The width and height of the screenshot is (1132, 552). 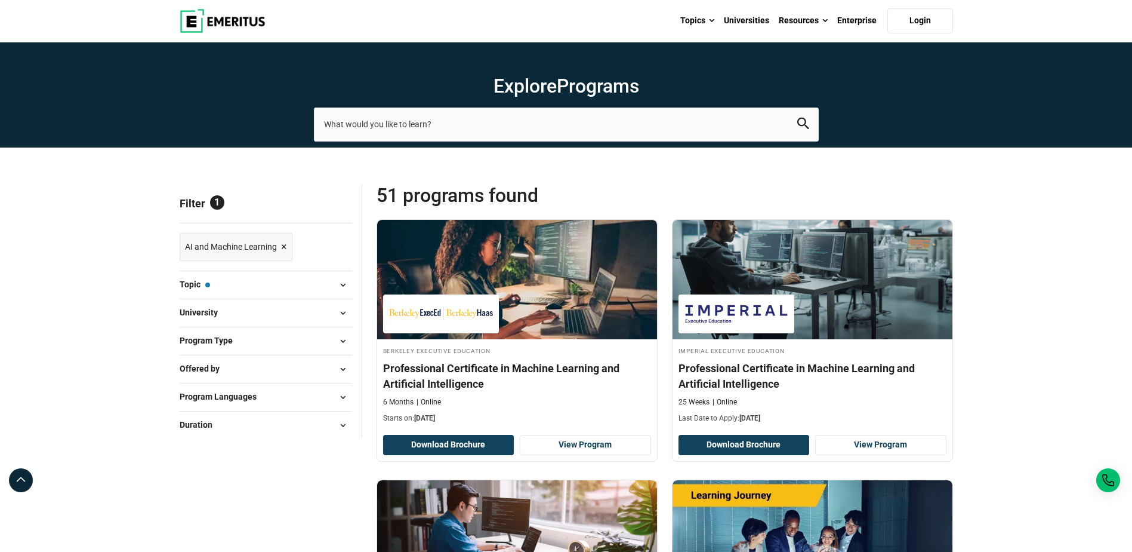 What do you see at coordinates (236, 247) in the screenshot?
I see `a: AI and Machine Learning ×` at bounding box center [236, 247].